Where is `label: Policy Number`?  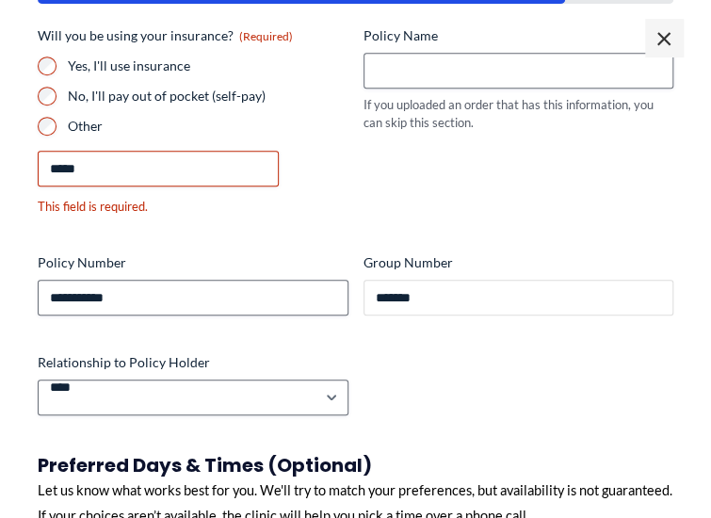 label: Policy Number is located at coordinates (193, 263).